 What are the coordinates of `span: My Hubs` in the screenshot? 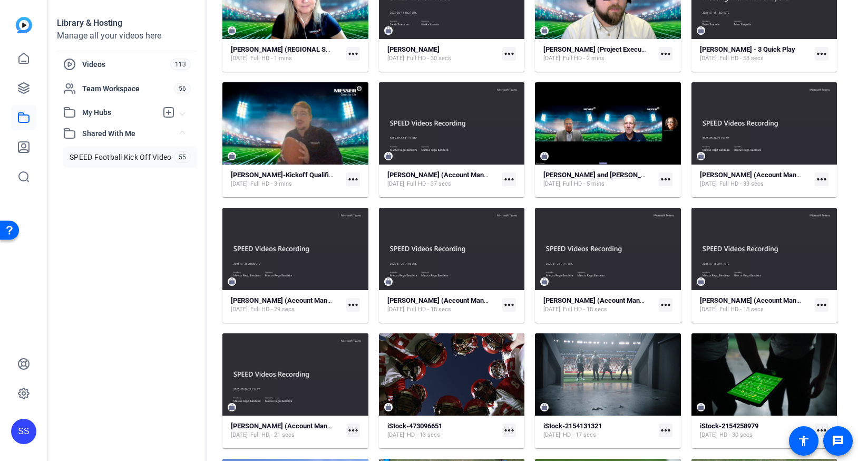 It's located at (120, 112).